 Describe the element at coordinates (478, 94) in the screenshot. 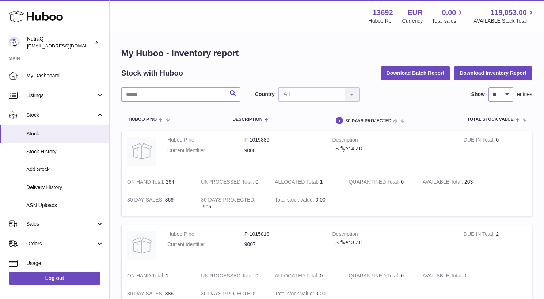

I see `label: Show` at that location.